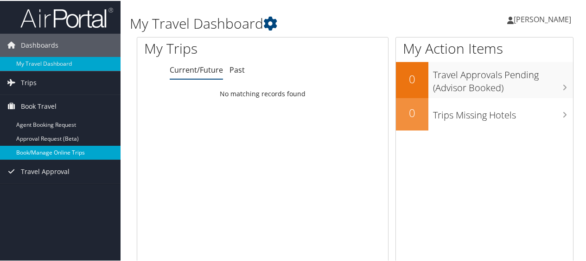 This screenshot has height=261, width=586. Describe the element at coordinates (45, 171) in the screenshot. I see `span: Travel Approval` at that location.